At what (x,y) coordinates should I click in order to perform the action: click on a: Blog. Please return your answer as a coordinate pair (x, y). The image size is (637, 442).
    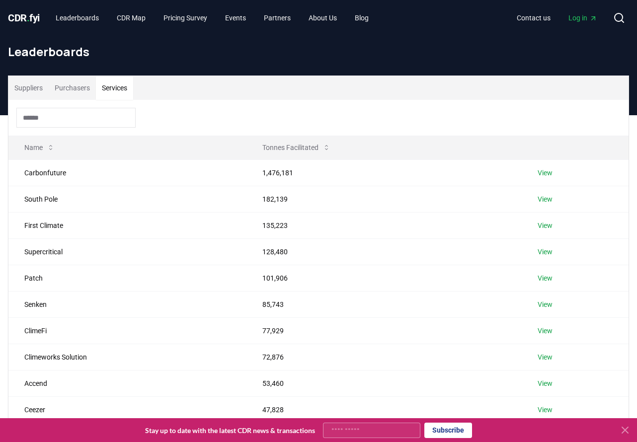
    Looking at the image, I should click on (362, 18).